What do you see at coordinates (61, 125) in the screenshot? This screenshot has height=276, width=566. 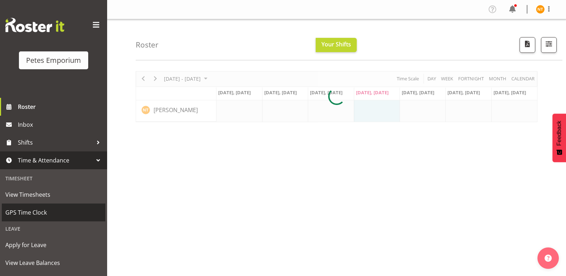 I see `span: Inbox` at bounding box center [61, 125].